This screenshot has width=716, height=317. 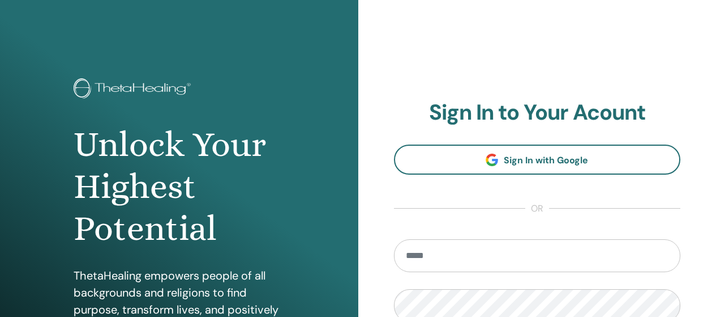 What do you see at coordinates (537, 113) in the screenshot?
I see `h2: Sign In to Your Acount` at bounding box center [537, 113].